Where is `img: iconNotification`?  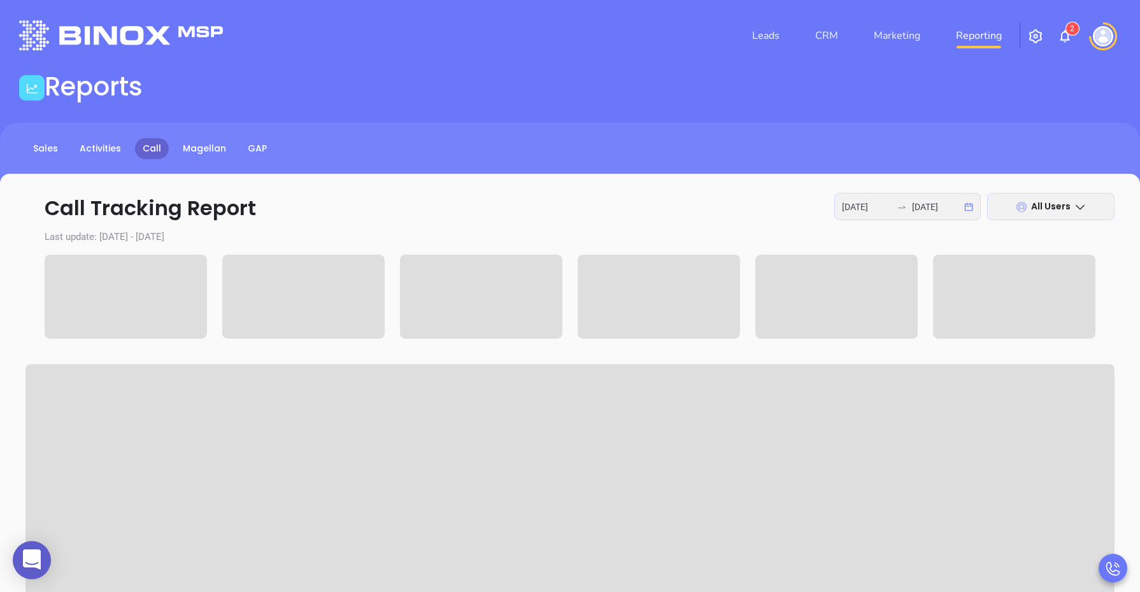 img: iconNotification is located at coordinates (1065, 36).